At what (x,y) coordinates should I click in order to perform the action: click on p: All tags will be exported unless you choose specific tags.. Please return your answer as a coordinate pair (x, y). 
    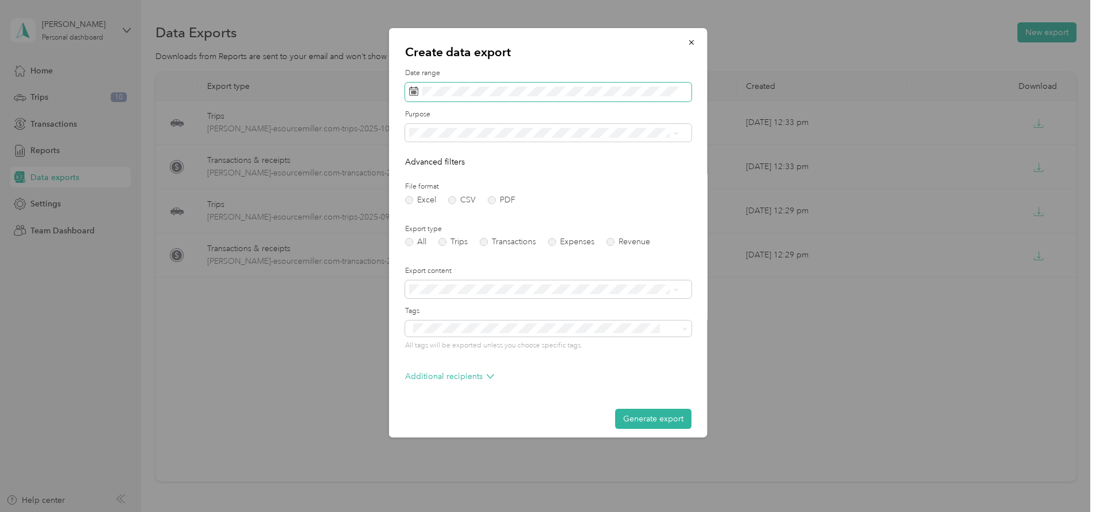
    Looking at the image, I should click on (548, 346).